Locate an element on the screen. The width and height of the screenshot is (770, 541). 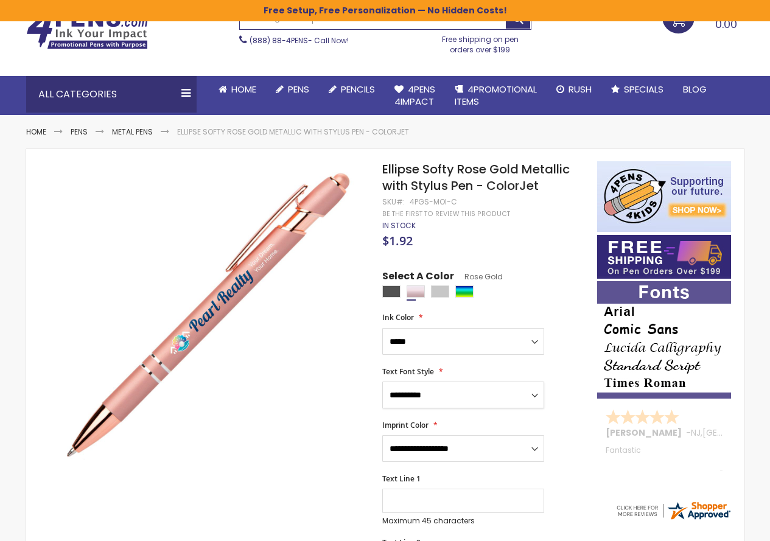
a: Specials is located at coordinates (638, 90).